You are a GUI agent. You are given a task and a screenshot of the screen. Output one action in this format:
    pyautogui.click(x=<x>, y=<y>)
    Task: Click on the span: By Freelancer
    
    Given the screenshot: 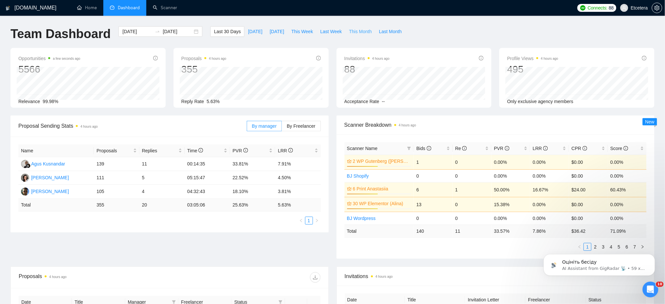 What is the action you would take?
    pyautogui.click(x=301, y=126)
    